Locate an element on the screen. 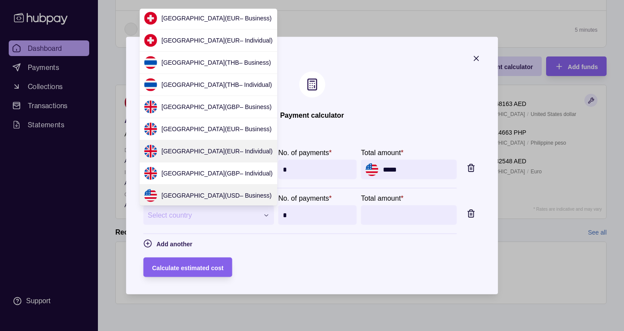 This screenshot has width=624, height=331. img: us is located at coordinates (150, 196).